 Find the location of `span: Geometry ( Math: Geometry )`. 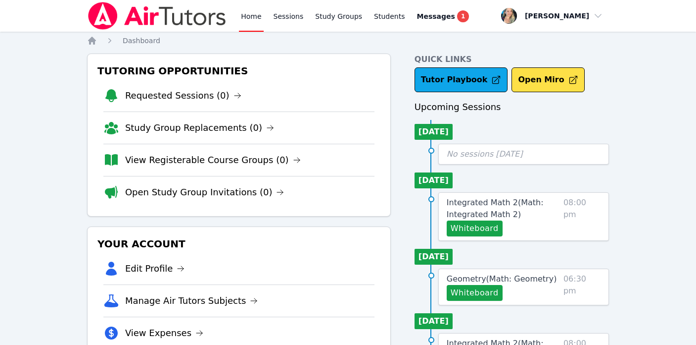

span: Geometry ( Math: Geometry ) is located at coordinates (502, 278).